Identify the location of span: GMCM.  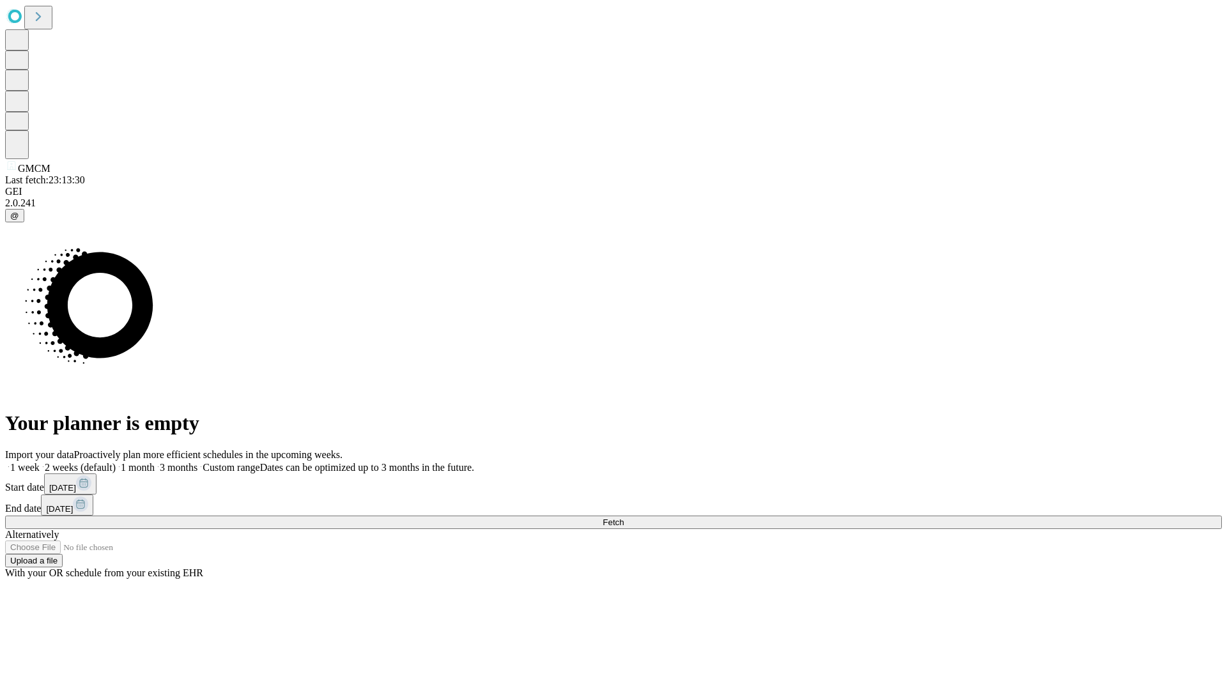
(34, 168).